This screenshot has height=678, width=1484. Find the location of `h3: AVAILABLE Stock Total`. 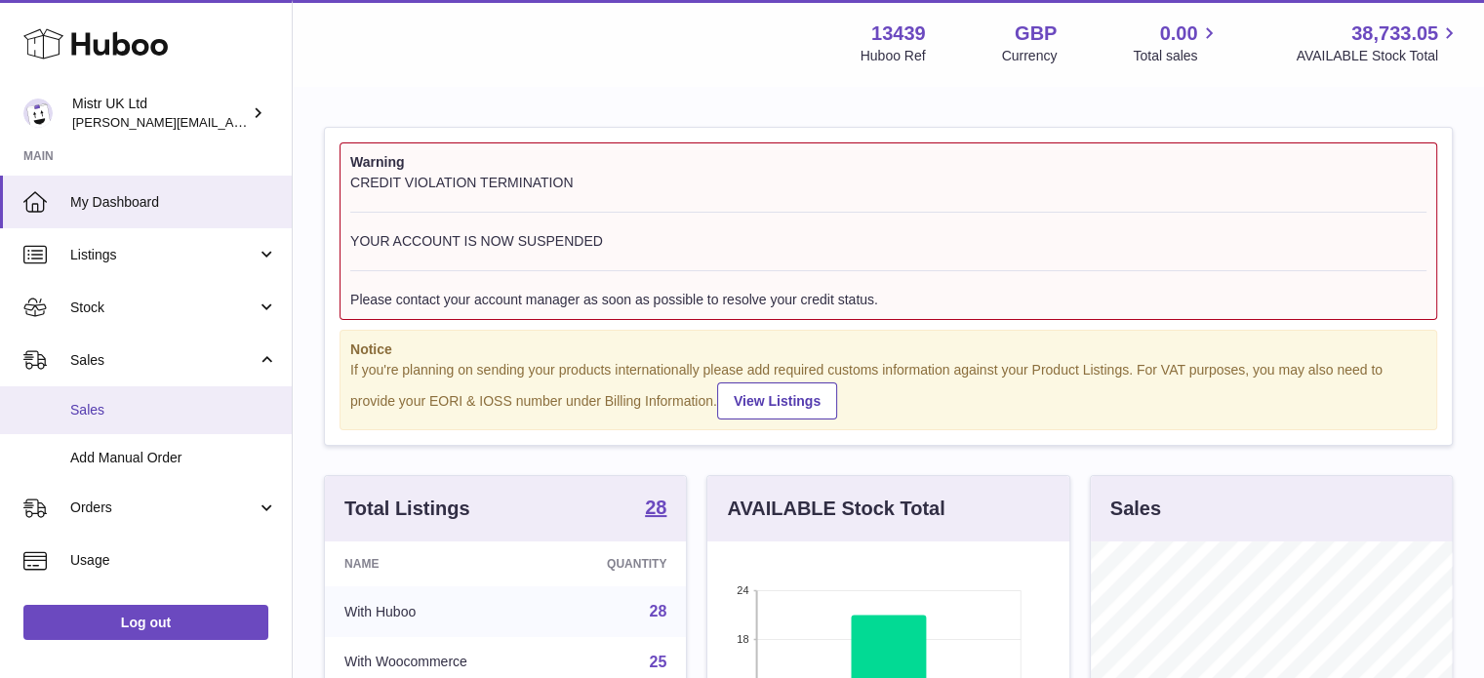

h3: AVAILABLE Stock Total is located at coordinates (835, 508).